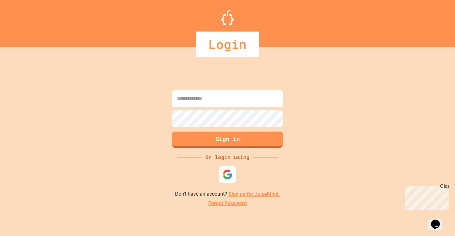 This screenshot has width=455, height=236. Describe the element at coordinates (228, 175) in the screenshot. I see `img: google-icon.svg` at that location.